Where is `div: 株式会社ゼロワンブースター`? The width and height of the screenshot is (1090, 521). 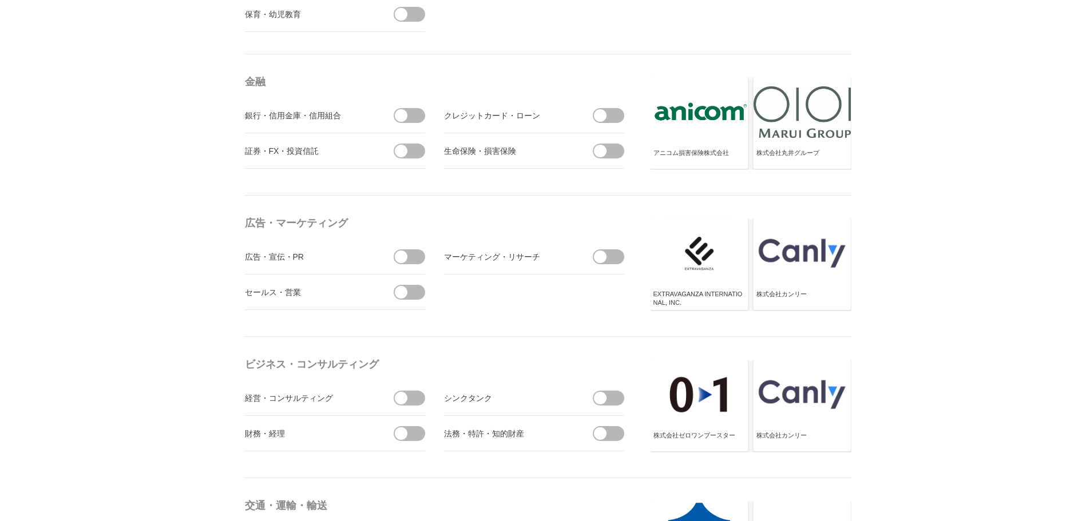 div: 株式会社ゼロワンブースター is located at coordinates (699, 441).